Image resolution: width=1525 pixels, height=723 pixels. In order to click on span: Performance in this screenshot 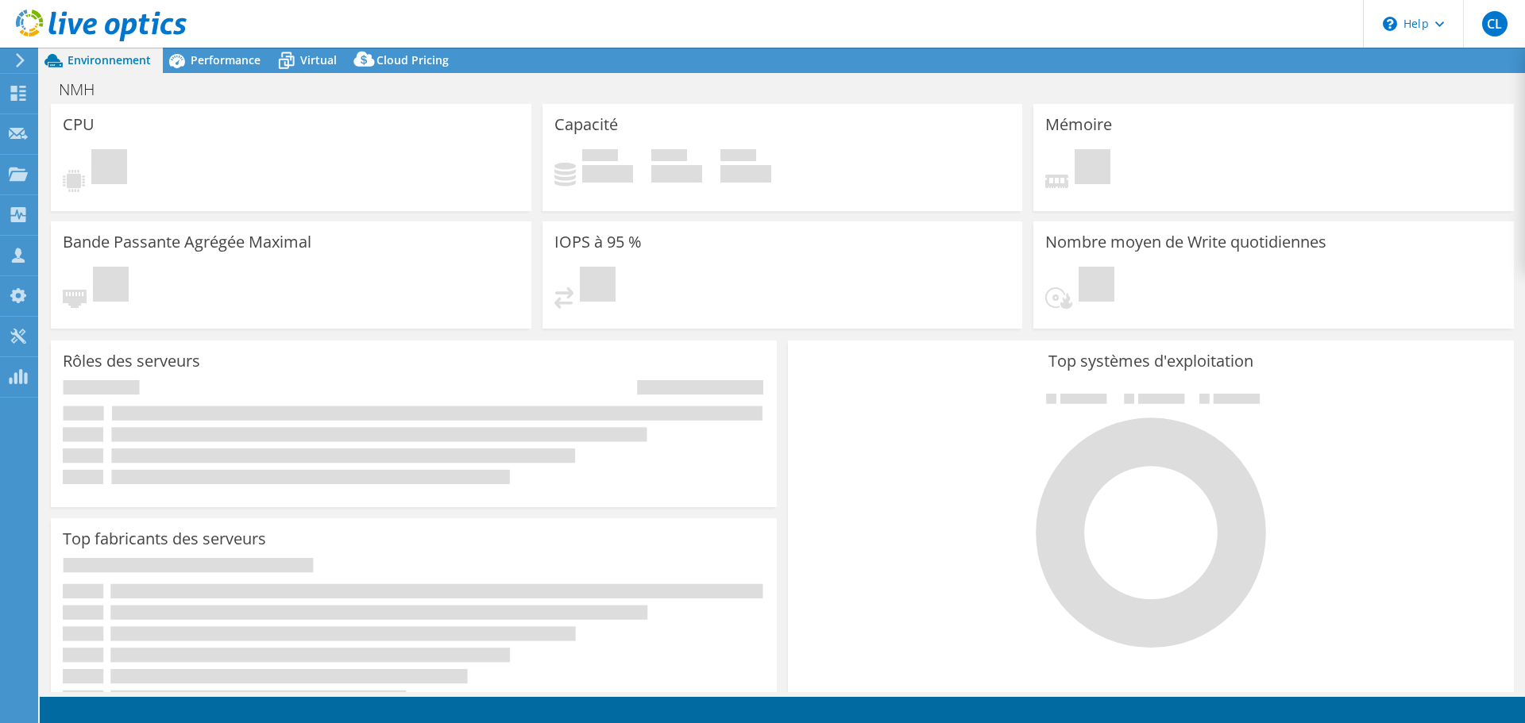, I will do `click(226, 60)`.